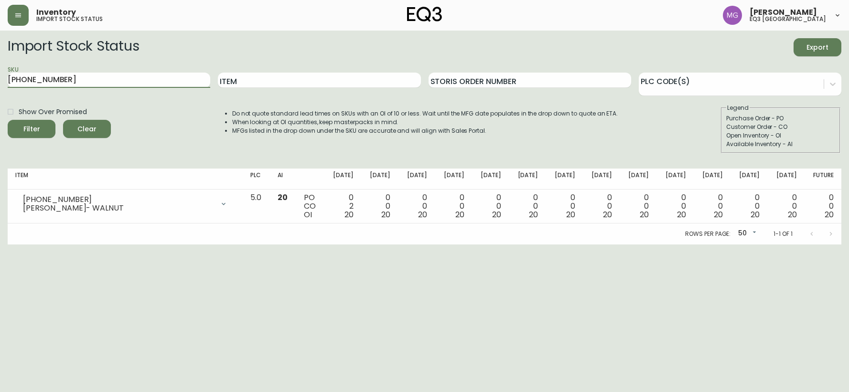 This screenshot has width=849, height=392. Describe the element at coordinates (780, 127) in the screenshot. I see `div: Customer Order - CO` at that location.